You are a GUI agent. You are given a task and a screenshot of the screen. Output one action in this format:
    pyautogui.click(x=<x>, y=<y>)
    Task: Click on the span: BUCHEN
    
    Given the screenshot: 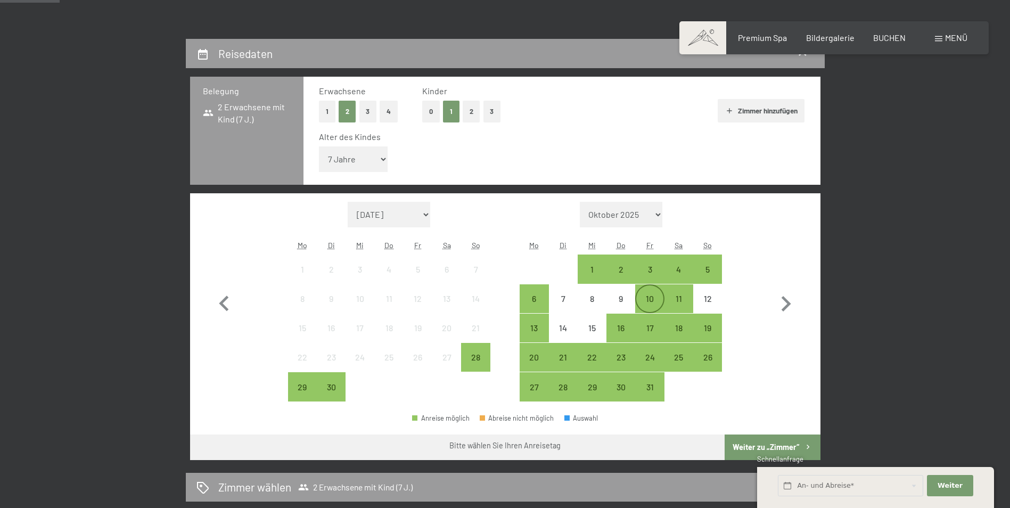 What is the action you would take?
    pyautogui.click(x=889, y=37)
    